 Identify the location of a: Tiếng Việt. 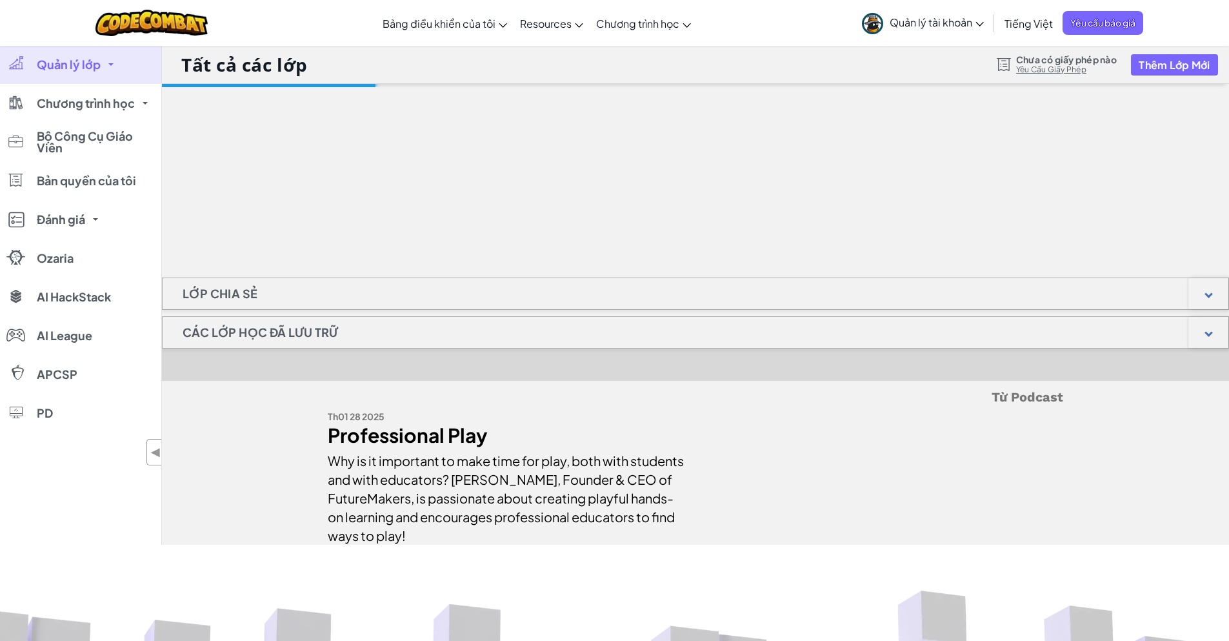
(1029, 23).